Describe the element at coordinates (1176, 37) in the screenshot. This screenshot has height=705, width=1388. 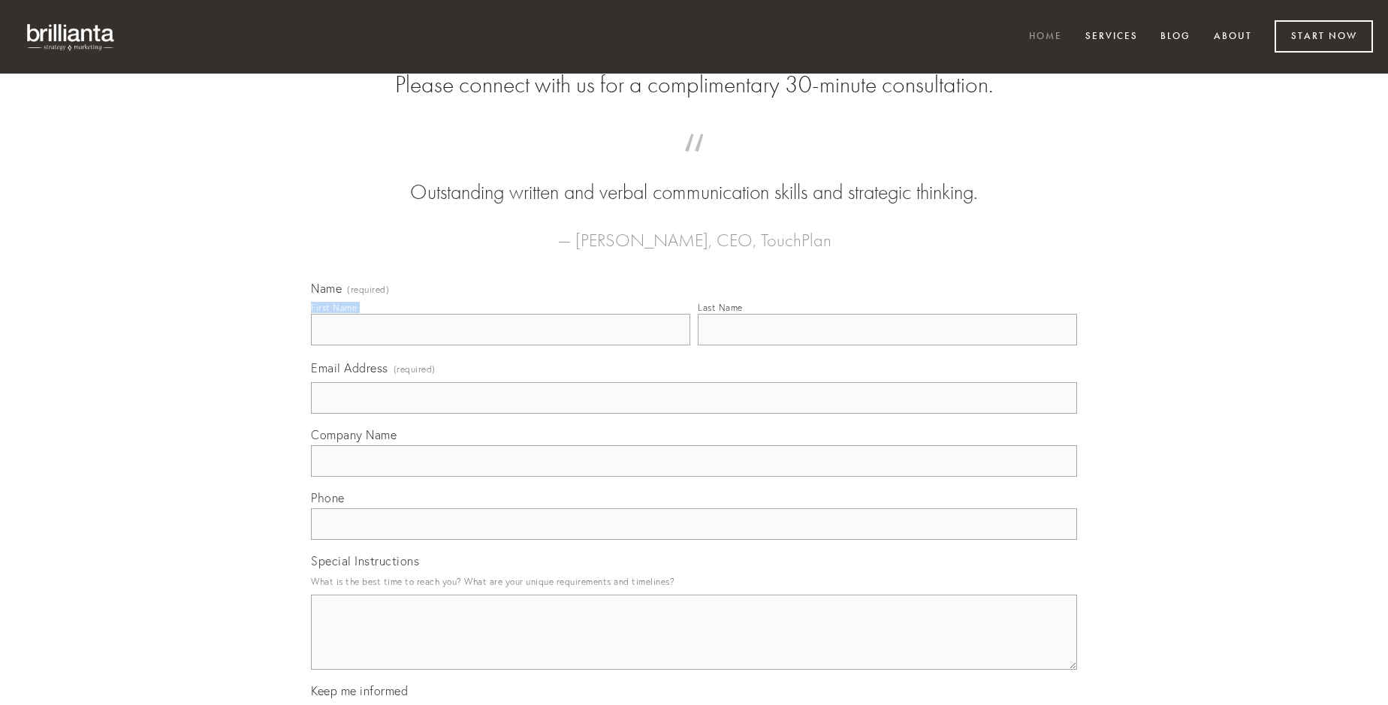
I see `a: Blog` at that location.